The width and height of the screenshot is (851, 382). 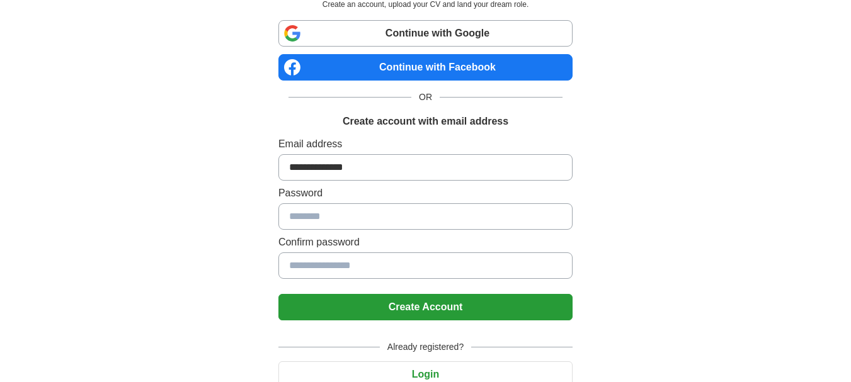 I want to click on span: OR, so click(x=425, y=97).